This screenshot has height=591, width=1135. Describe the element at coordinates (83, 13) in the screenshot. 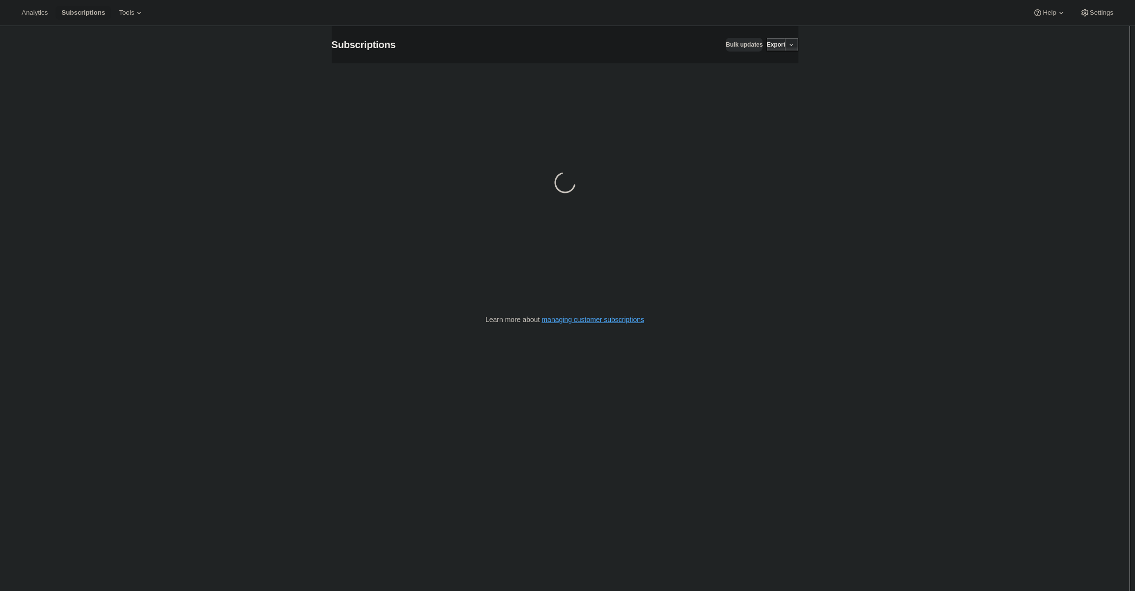

I see `button: Subscriptions` at that location.